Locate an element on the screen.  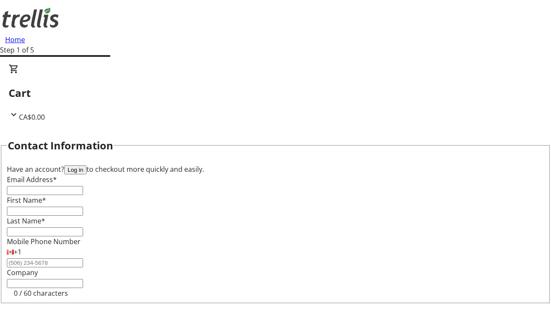
span: CA$0.00 is located at coordinates (32, 117).